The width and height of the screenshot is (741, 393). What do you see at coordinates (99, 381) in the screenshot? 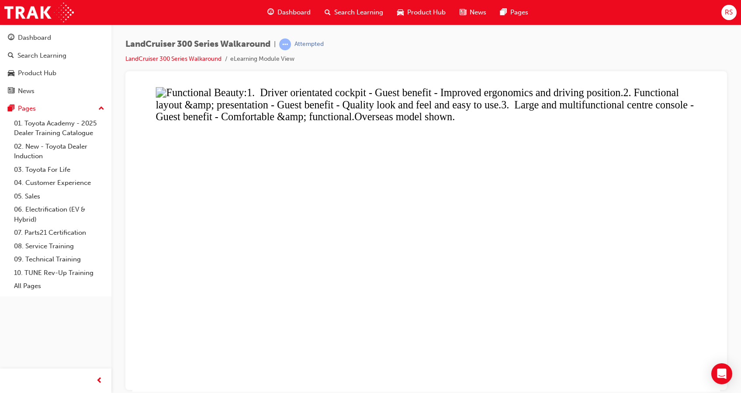
I see `span: prev-icon` at bounding box center [99, 381].